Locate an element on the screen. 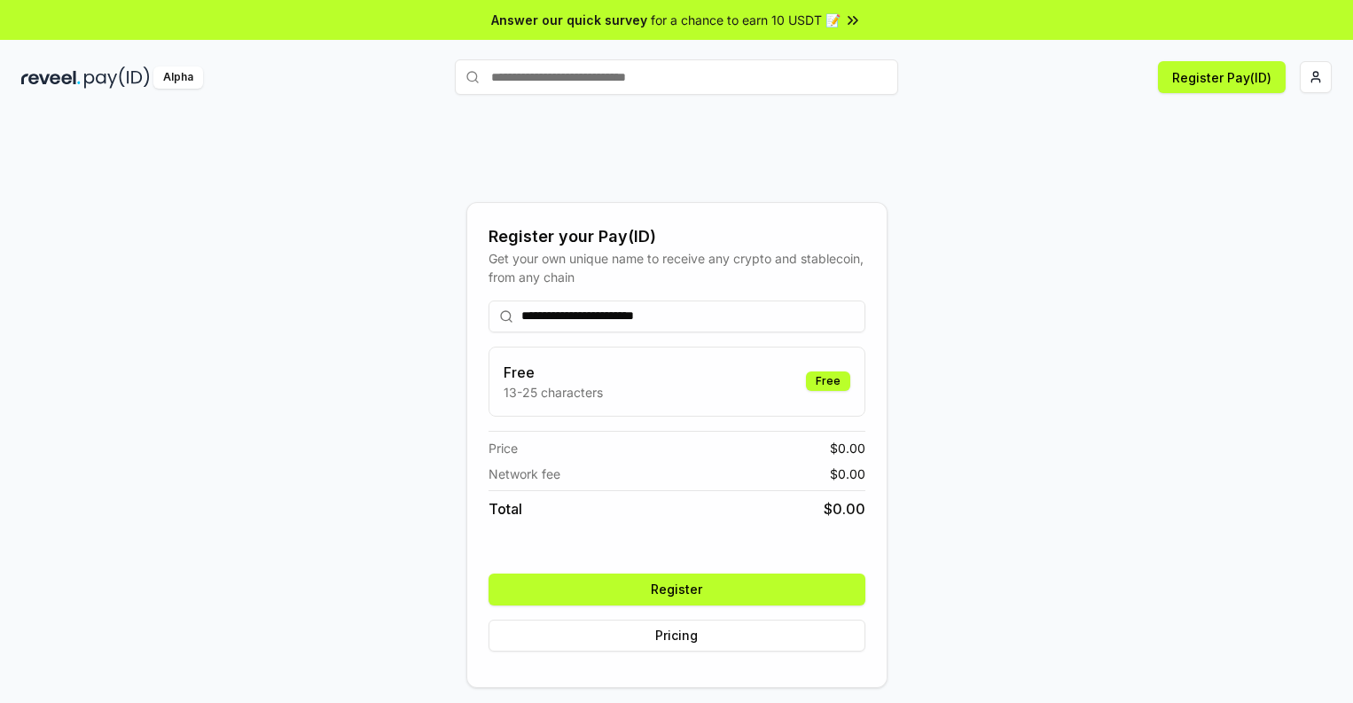 The width and height of the screenshot is (1353, 703). span: for a chance to earn 10 USDT 📝 is located at coordinates (746, 20).